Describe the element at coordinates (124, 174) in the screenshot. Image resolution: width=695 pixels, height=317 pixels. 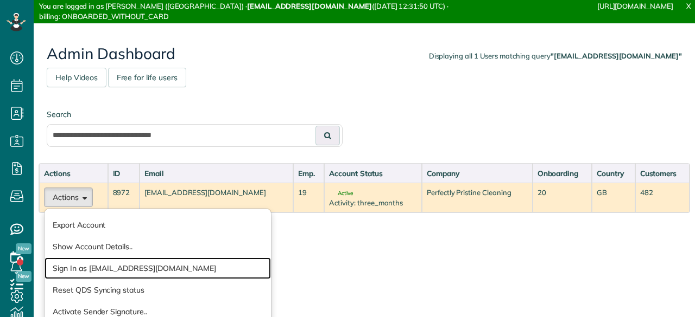
I see `div: ID` at that location.